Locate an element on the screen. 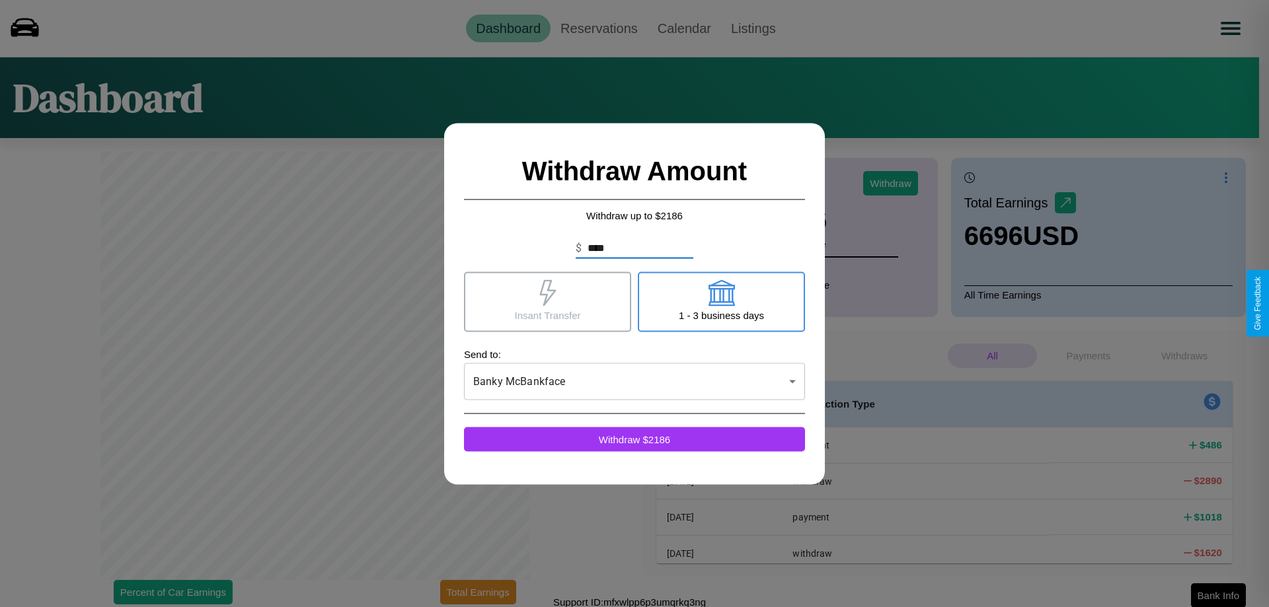 This screenshot has width=1269, height=607. button: Withdraw $2186 is located at coordinates (634, 439).